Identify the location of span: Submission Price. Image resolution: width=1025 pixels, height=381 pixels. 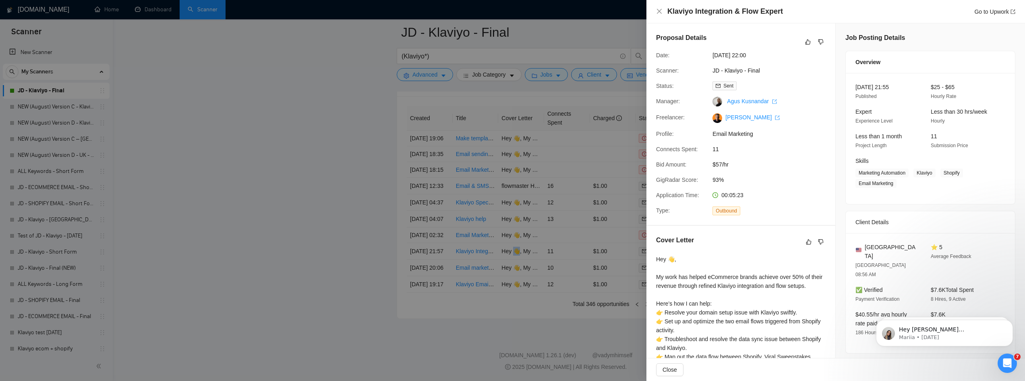
(949, 145).